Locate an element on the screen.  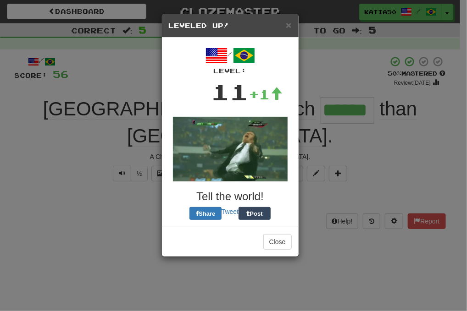
div: 11 is located at coordinates (230, 92).